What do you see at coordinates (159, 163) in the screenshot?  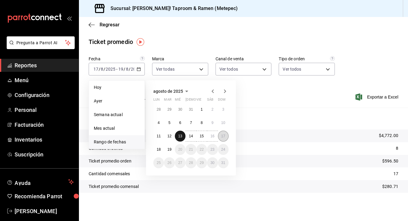 I see `abbr: 25 de agosto de 2025` at bounding box center [159, 163].